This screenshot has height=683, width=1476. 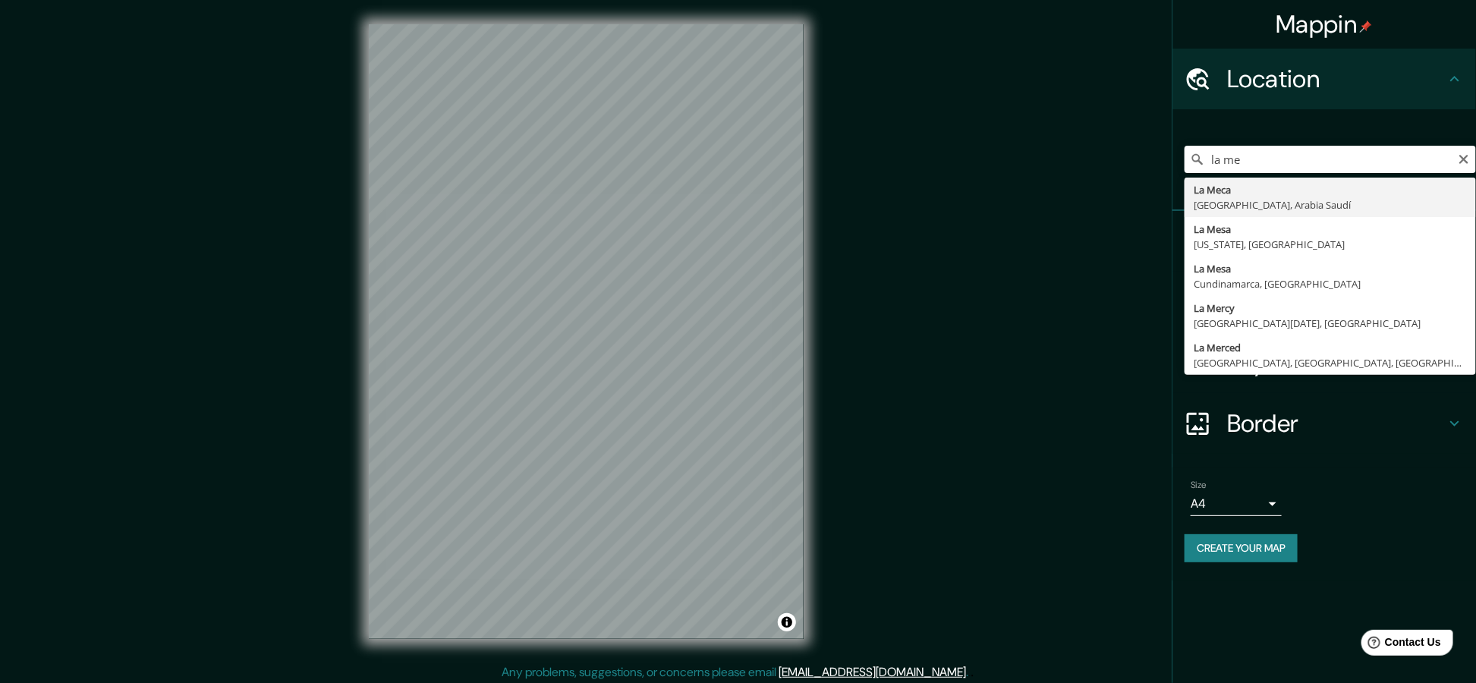 What do you see at coordinates (1337, 79) in the screenshot?
I see `h4: Location` at bounding box center [1337, 79].